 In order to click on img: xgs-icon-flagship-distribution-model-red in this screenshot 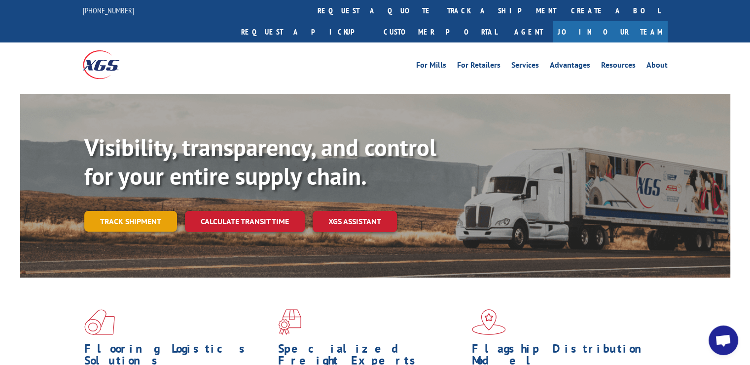, I will do `click(489, 322)`.